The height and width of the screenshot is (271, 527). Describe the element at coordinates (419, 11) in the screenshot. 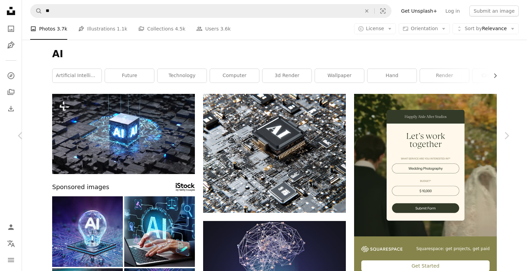

I see `a: Get Unsplash+` at that location.